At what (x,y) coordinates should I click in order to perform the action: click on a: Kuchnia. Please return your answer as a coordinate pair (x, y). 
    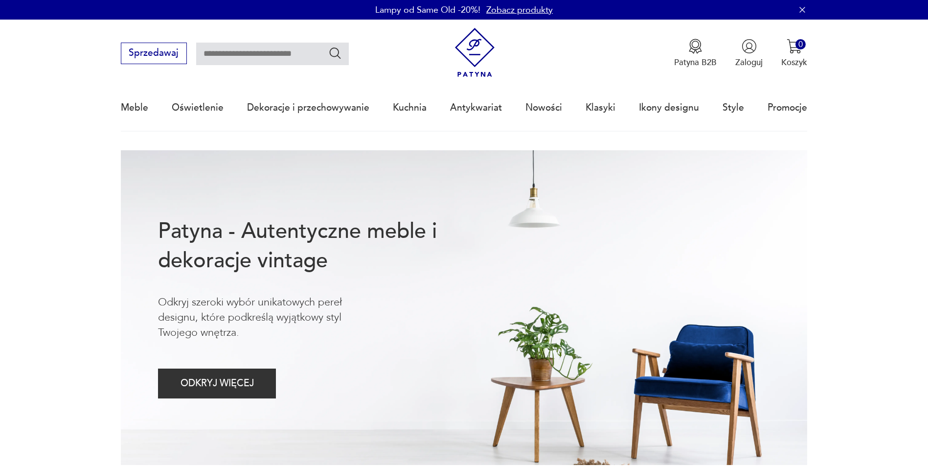
    Looking at the image, I should click on (409, 108).